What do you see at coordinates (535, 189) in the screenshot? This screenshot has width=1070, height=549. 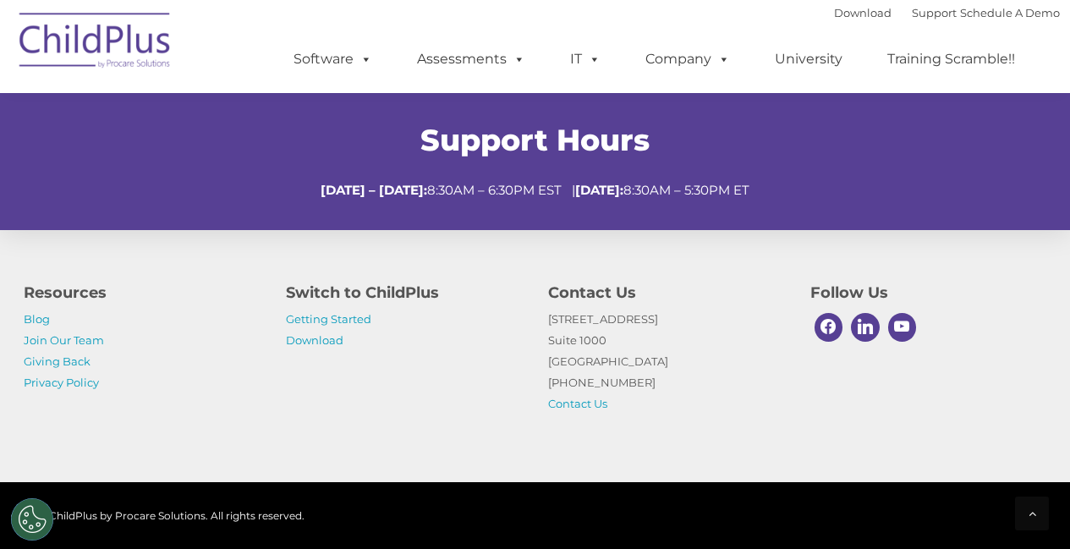 I see `span: 8:30AM – 6:30PM EST | 8:30AM – 5:30PM ET` at bounding box center [535, 189].